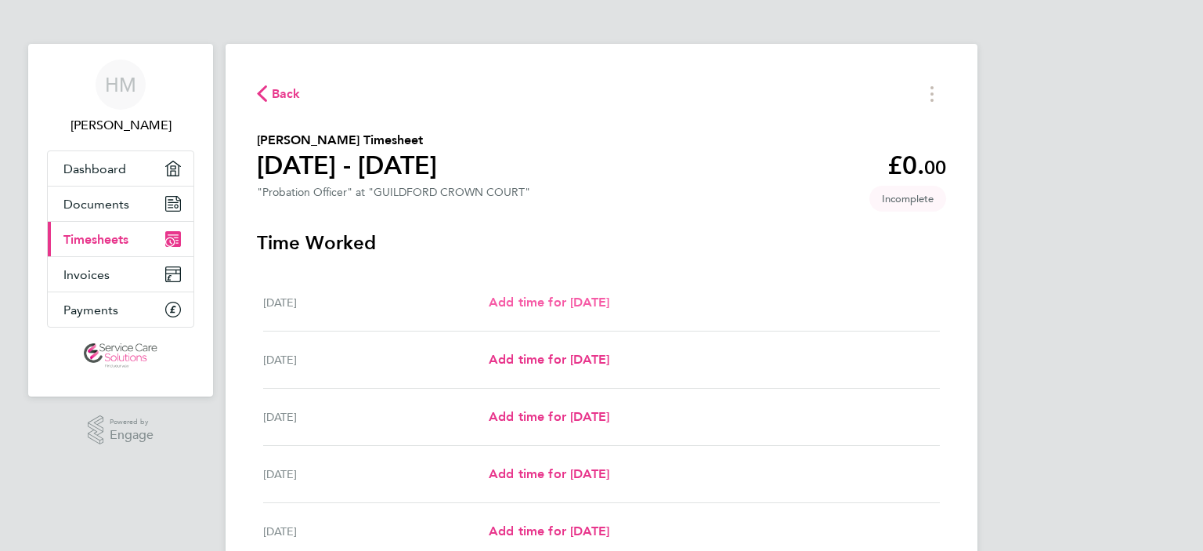  Describe the element at coordinates (86, 274) in the screenshot. I see `span: Invoices` at that location.